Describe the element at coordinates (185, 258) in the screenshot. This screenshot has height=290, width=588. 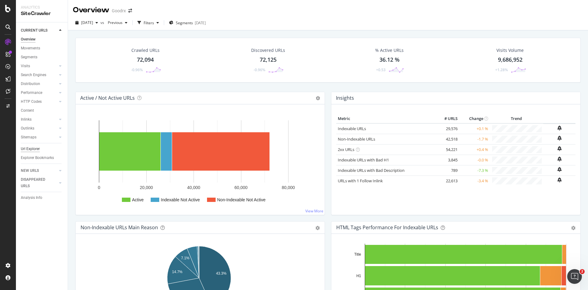
I see `text: 7.1%` at that location.